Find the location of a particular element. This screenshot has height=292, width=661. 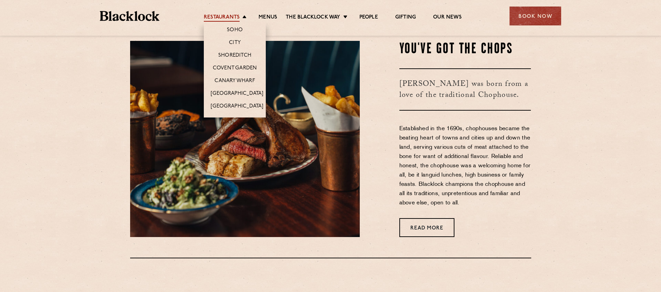

a: Gifting is located at coordinates (405, 18).